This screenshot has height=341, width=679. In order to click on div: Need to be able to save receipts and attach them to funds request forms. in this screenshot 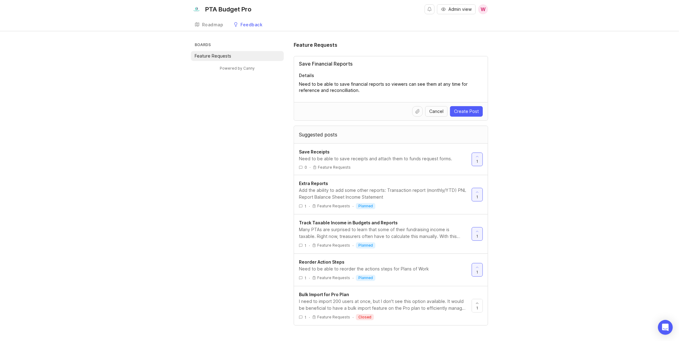, I will do `click(383, 159)`.